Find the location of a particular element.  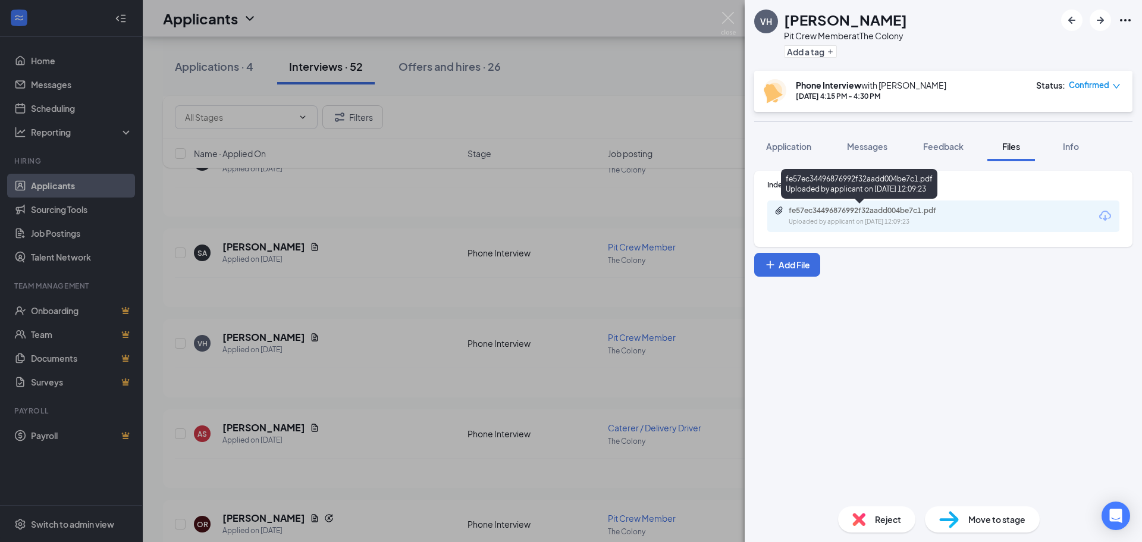

span: down is located at coordinates (1117, 86).